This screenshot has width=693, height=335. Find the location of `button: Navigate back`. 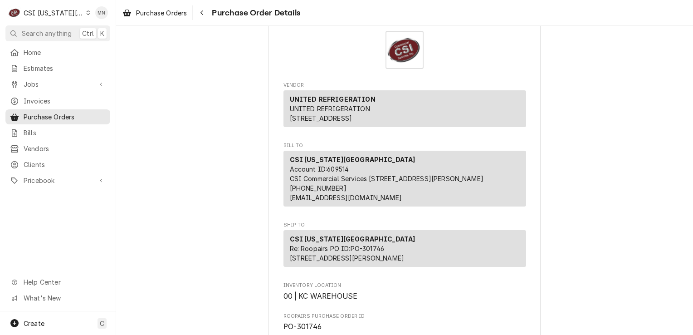

button: Navigate back is located at coordinates (202, 13).